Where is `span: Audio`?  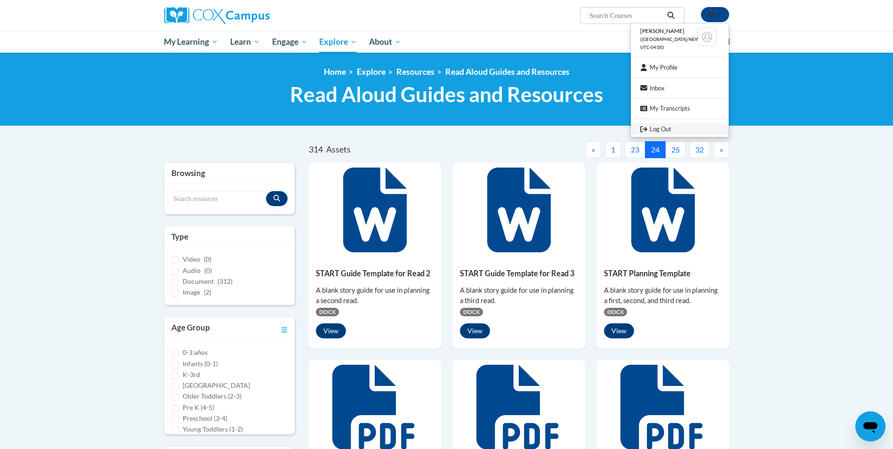 span: Audio is located at coordinates (192, 270).